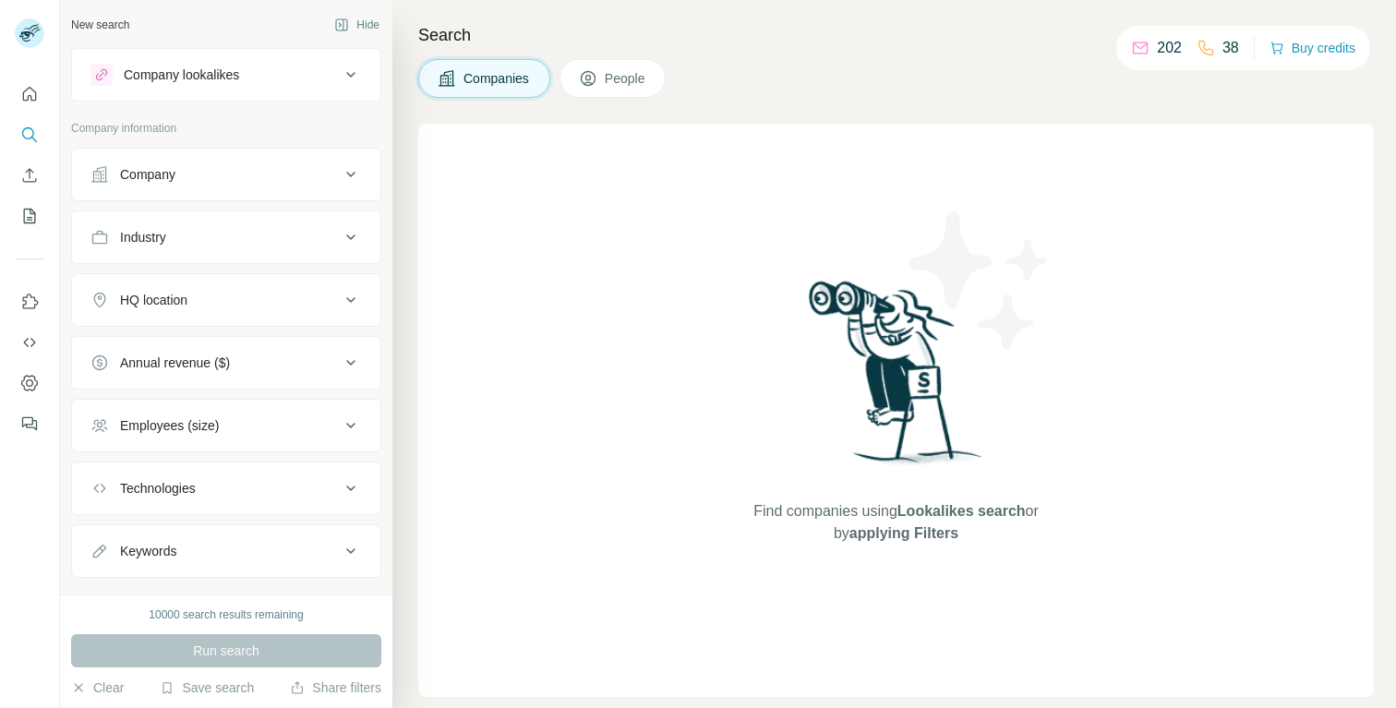 This screenshot has width=1396, height=708. What do you see at coordinates (961, 511) in the screenshot?
I see `span: Lookalikes search` at bounding box center [961, 511].